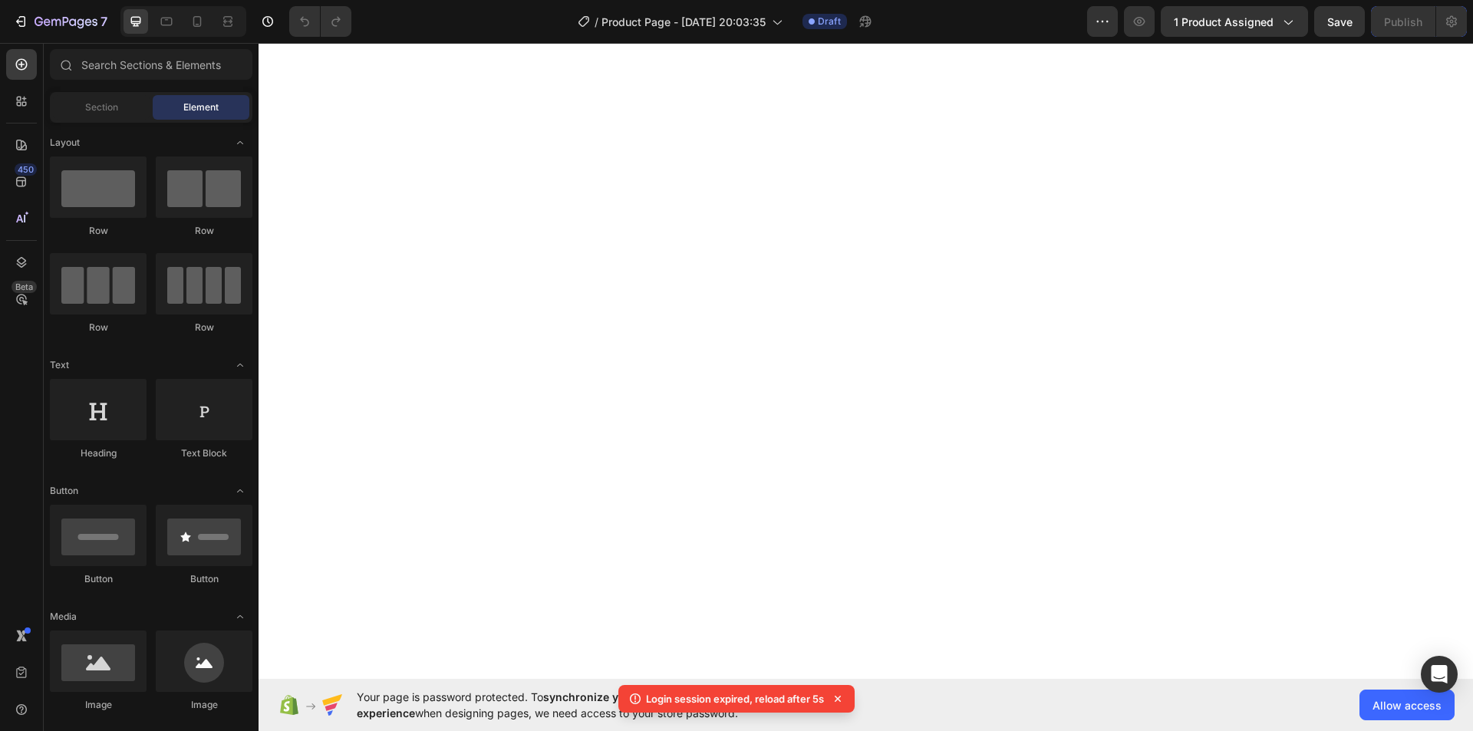  Describe the element at coordinates (1407, 705) in the screenshot. I see `button: Allow access` at that location.